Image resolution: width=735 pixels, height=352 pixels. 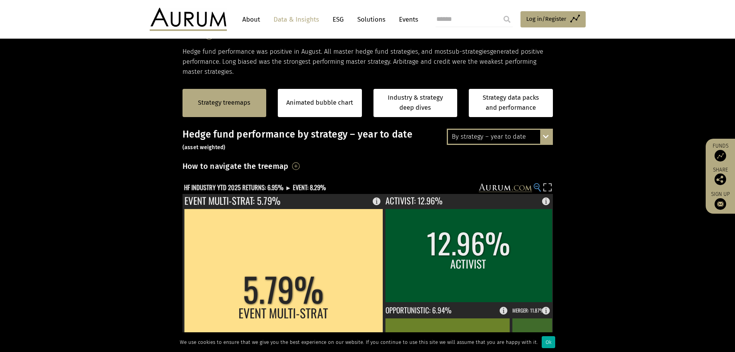 I want to click on a: Data & Insights, so click(x=296, y=19).